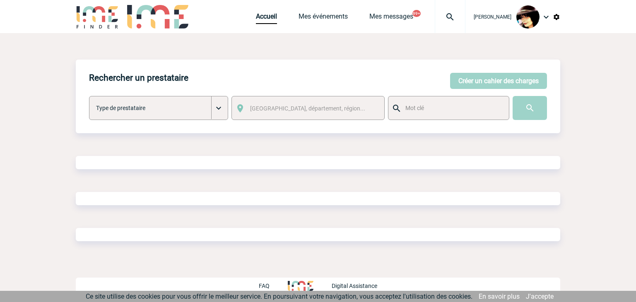 This screenshot has width=636, height=302. Describe the element at coordinates (273, 285) in the screenshot. I see `a: FAQ` at that location.